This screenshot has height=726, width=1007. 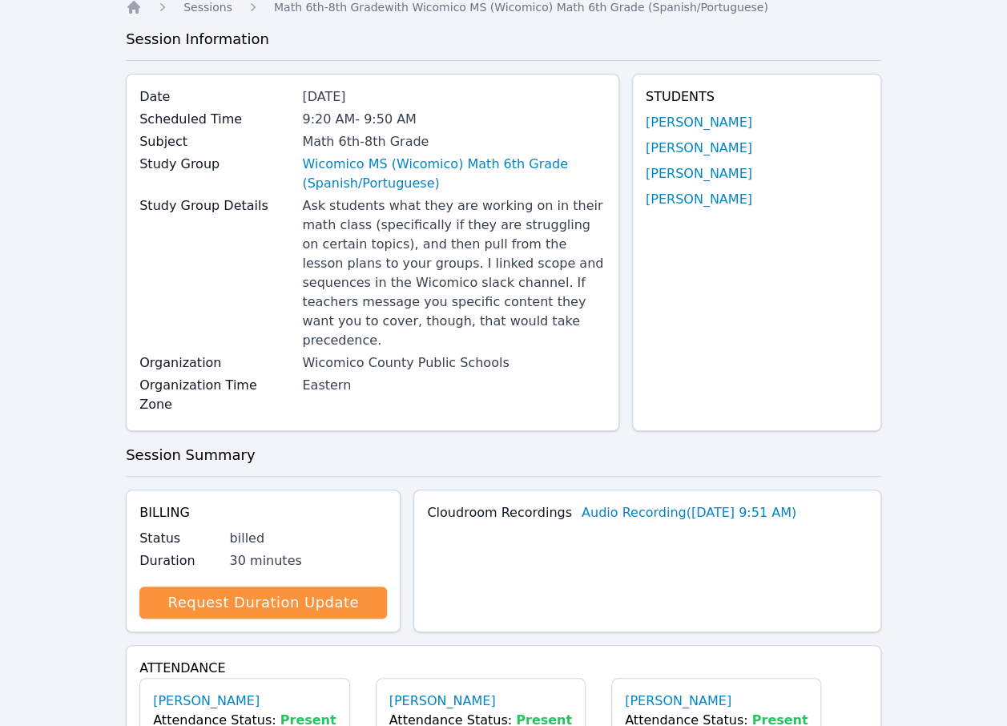 I want to click on div: 9:20 AM - 9:50 AM, so click(x=453, y=119).